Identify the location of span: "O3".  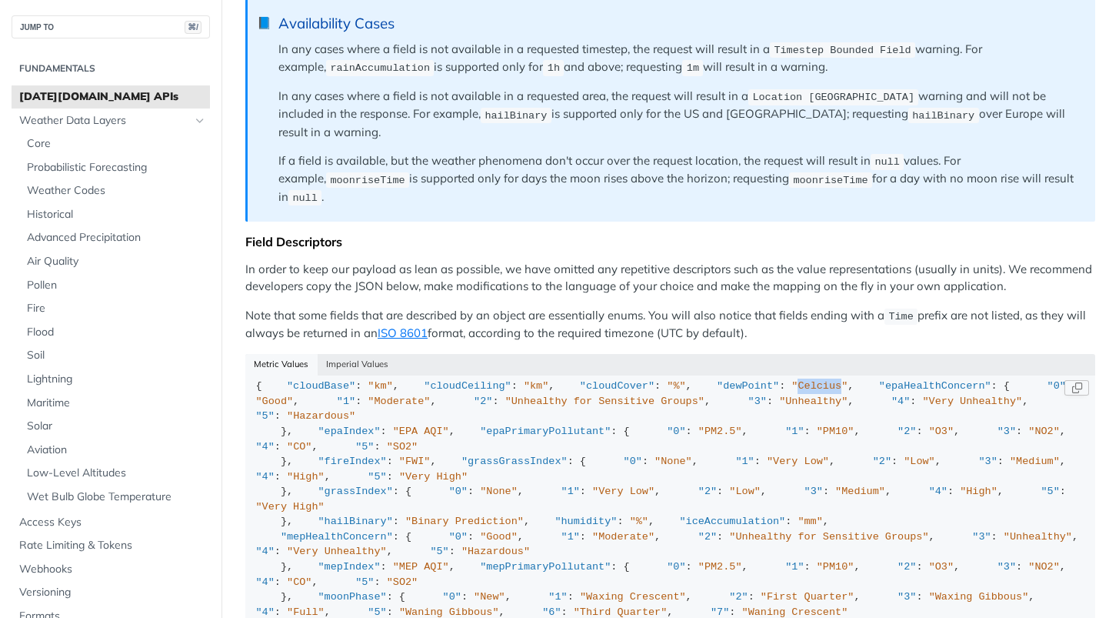
(941, 566).